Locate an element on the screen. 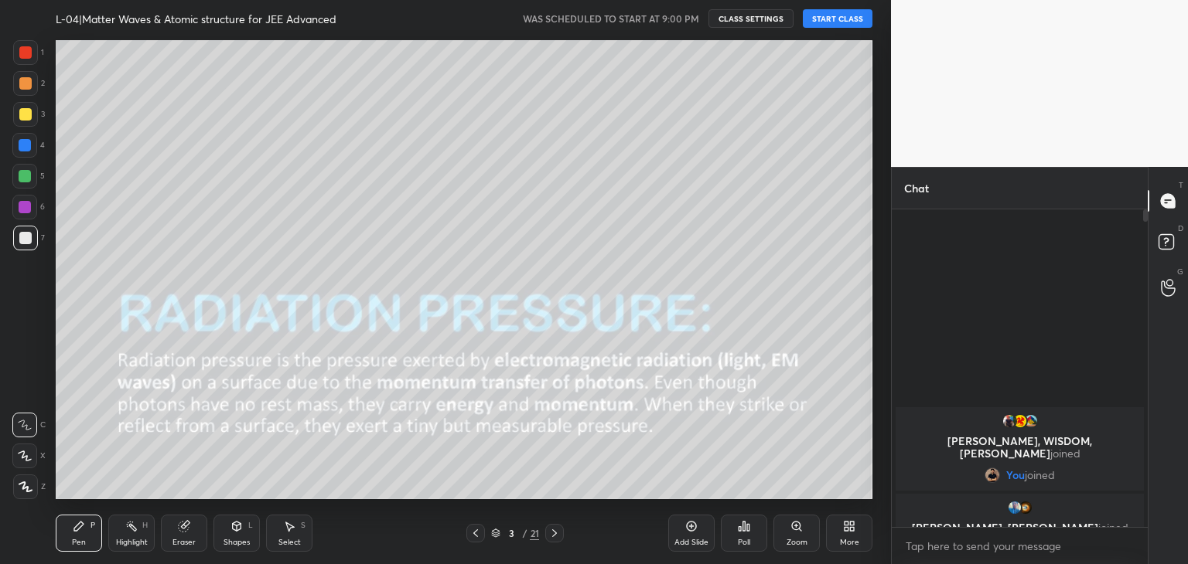 The height and width of the screenshot is (564, 1188). div: S is located at coordinates (303, 526).